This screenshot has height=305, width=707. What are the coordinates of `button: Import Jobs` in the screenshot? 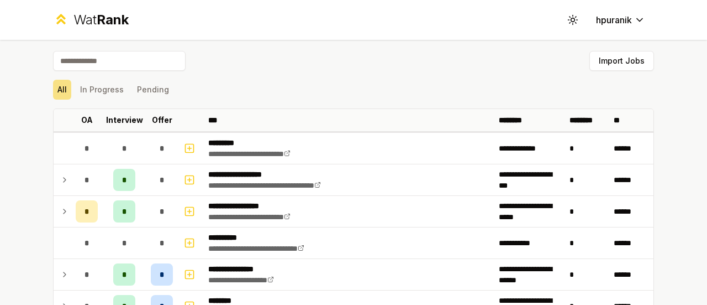 It's located at (622, 61).